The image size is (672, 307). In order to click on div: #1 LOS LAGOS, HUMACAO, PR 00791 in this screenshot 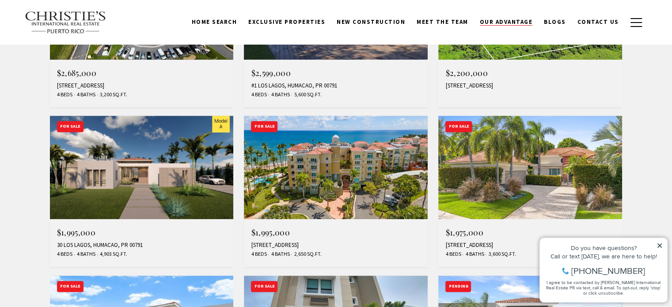, I will do `click(336, 86)`.